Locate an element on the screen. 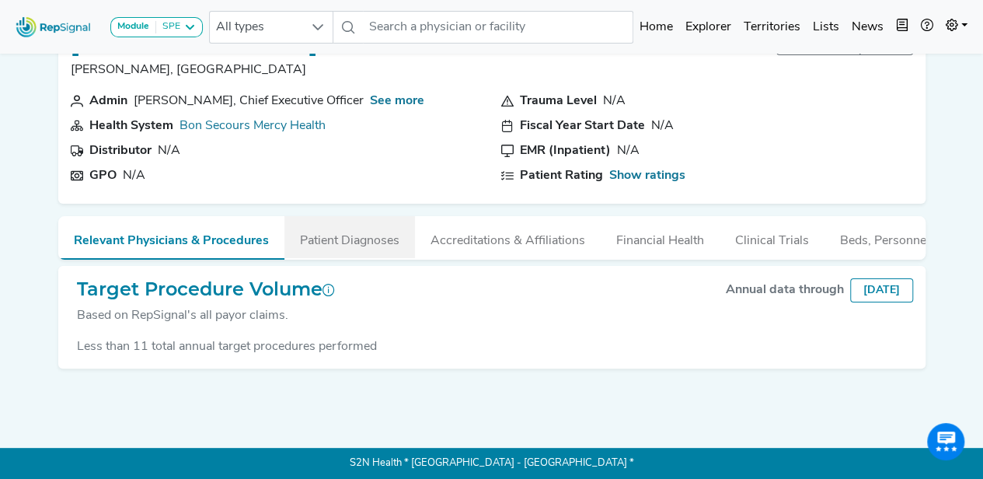 This screenshot has height=479, width=983. button: Relevant Physicians & Procedures is located at coordinates (171, 238).